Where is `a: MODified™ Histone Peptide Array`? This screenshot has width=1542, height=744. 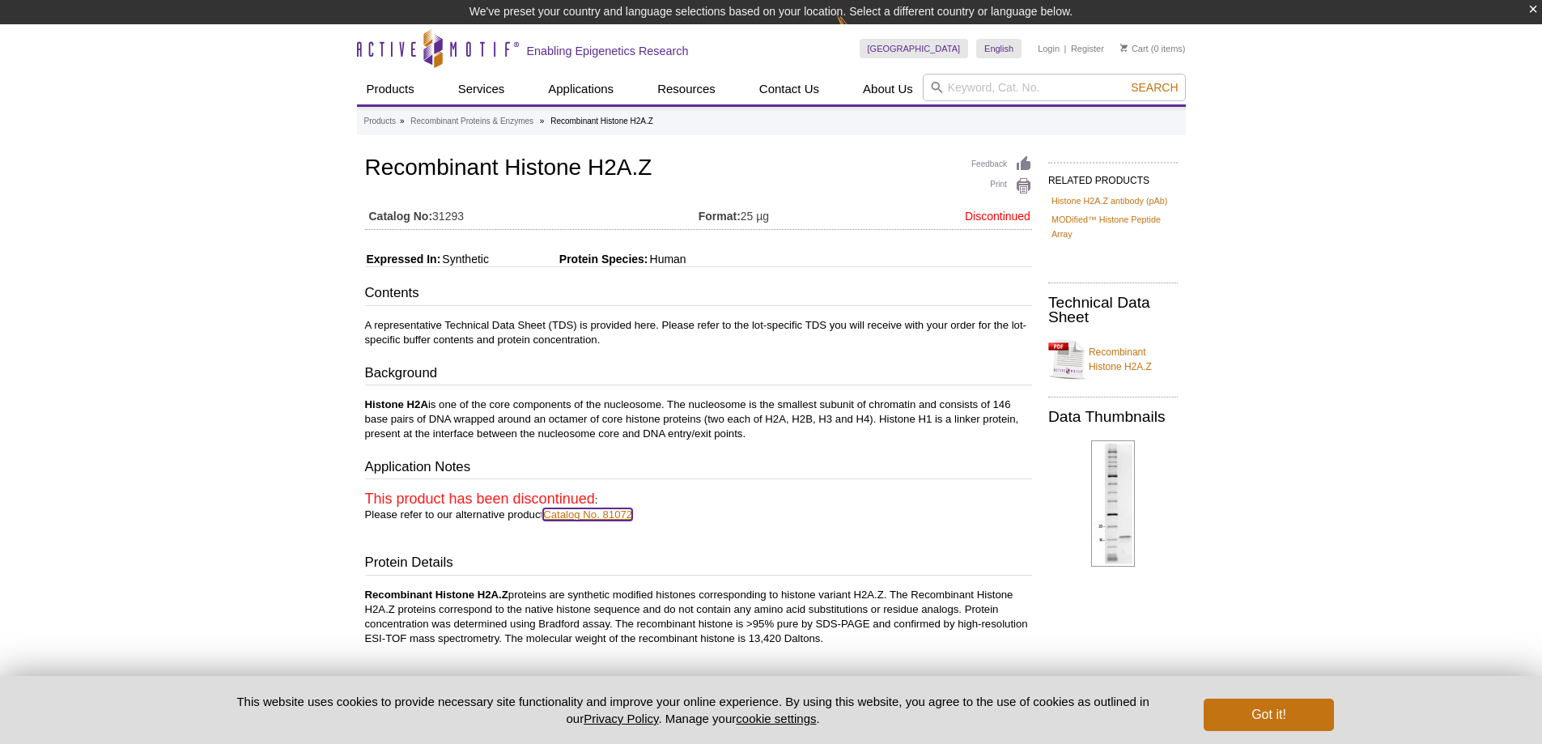 a: MODified™ Histone Peptide Array is located at coordinates (1113, 227).